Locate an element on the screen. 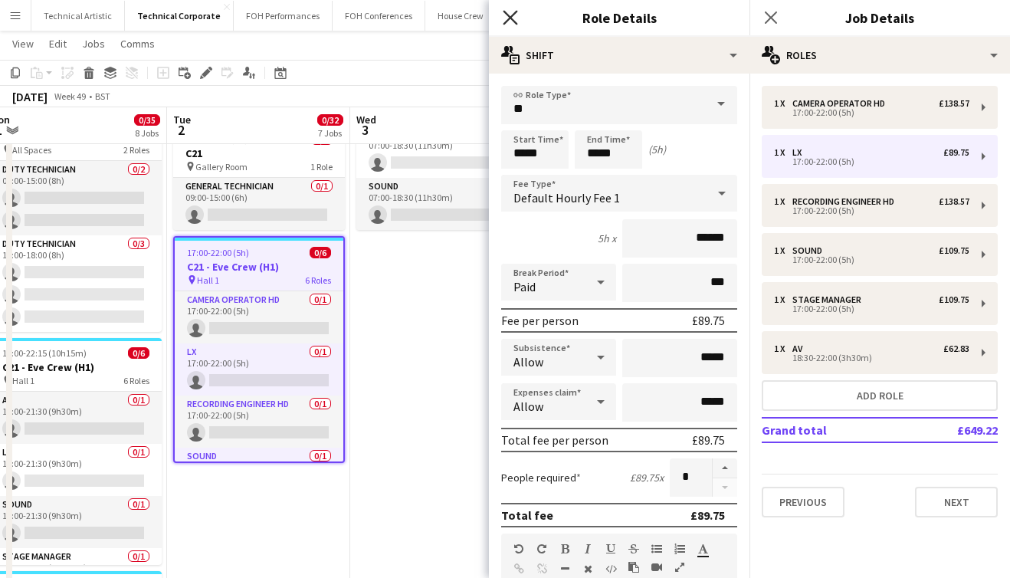  span: Edit is located at coordinates (57, 44).